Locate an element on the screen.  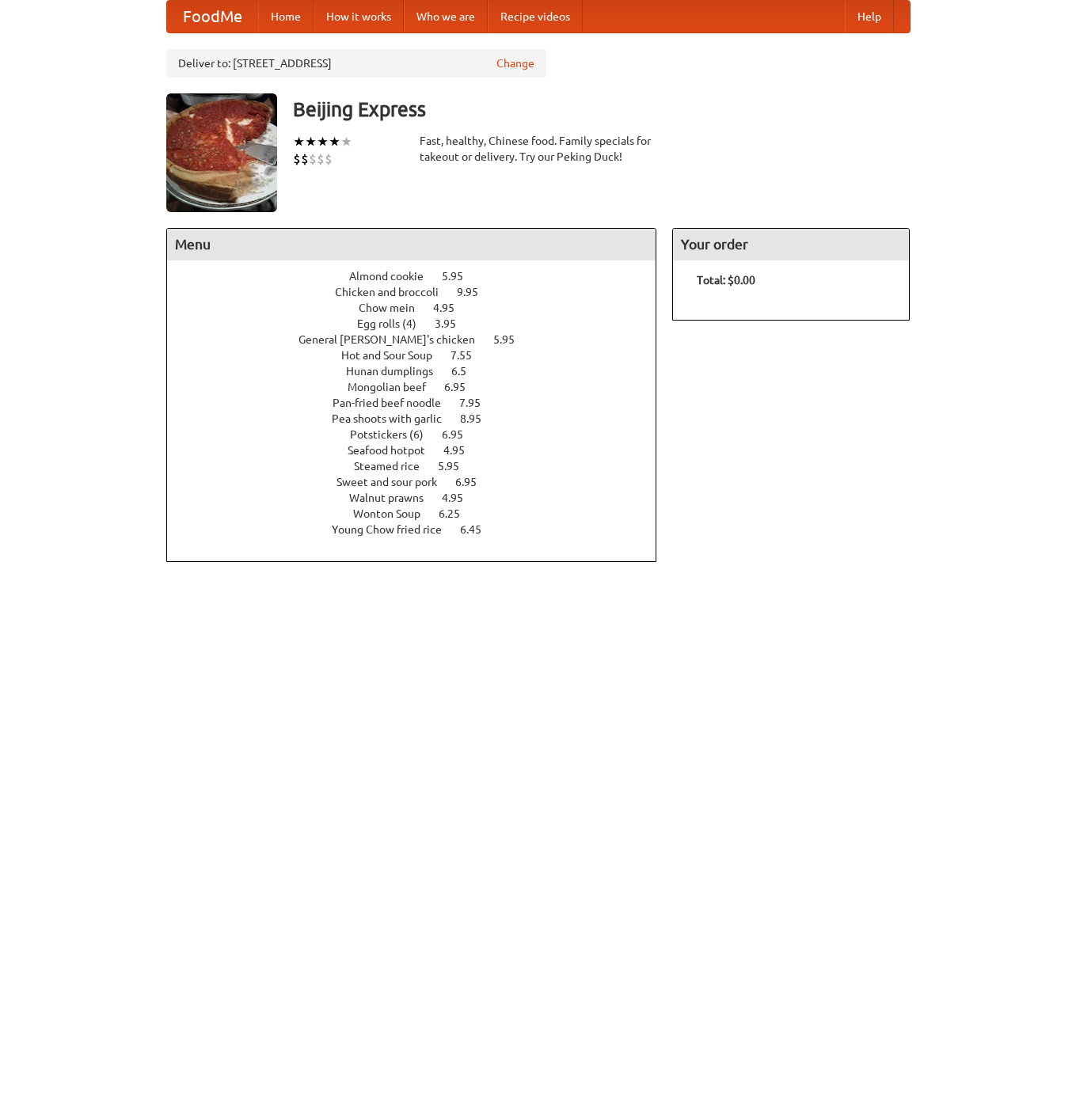
a: Recipe videos is located at coordinates (535, 17).